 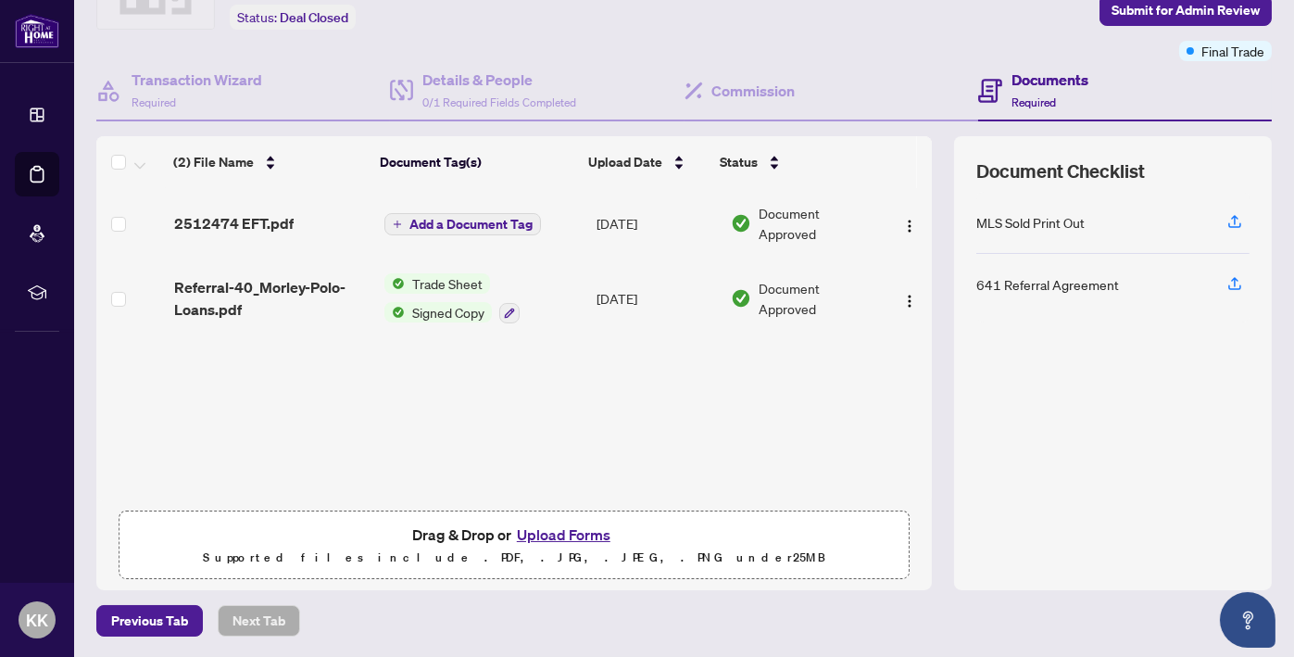 I want to click on div: Status:, so click(x=293, y=17).